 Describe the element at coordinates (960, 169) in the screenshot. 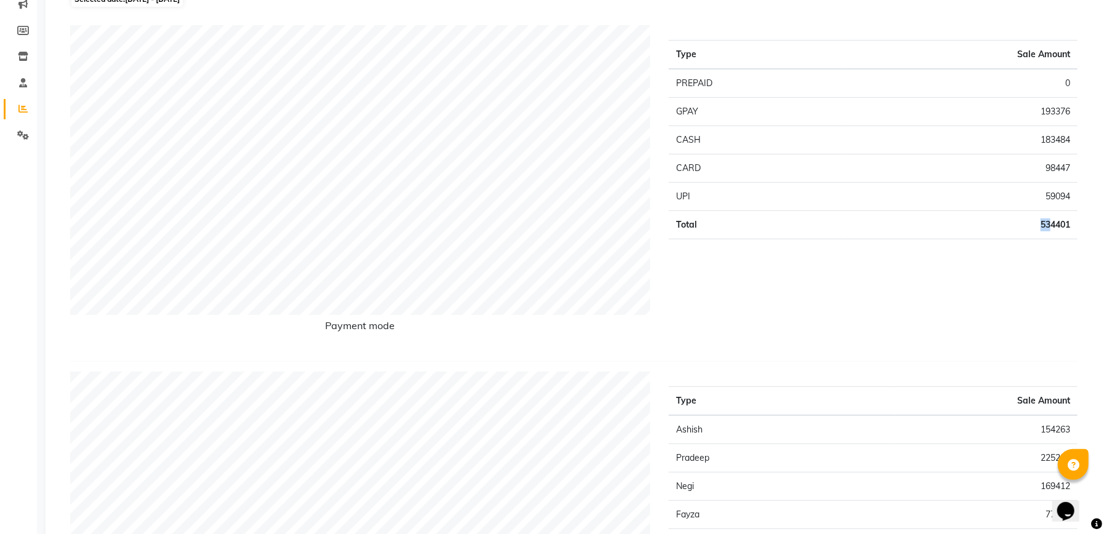

I see `td: 98447` at that location.